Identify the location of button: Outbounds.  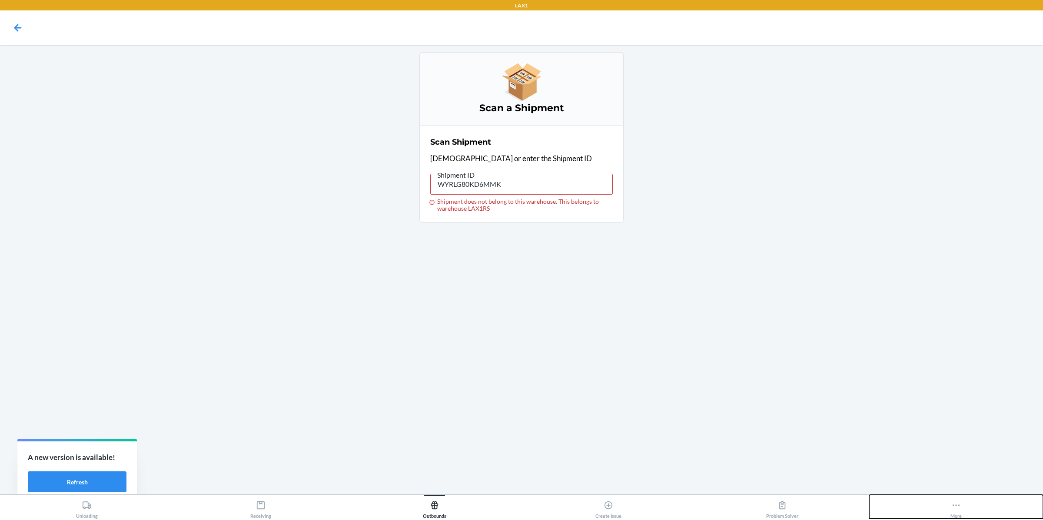
(434, 507).